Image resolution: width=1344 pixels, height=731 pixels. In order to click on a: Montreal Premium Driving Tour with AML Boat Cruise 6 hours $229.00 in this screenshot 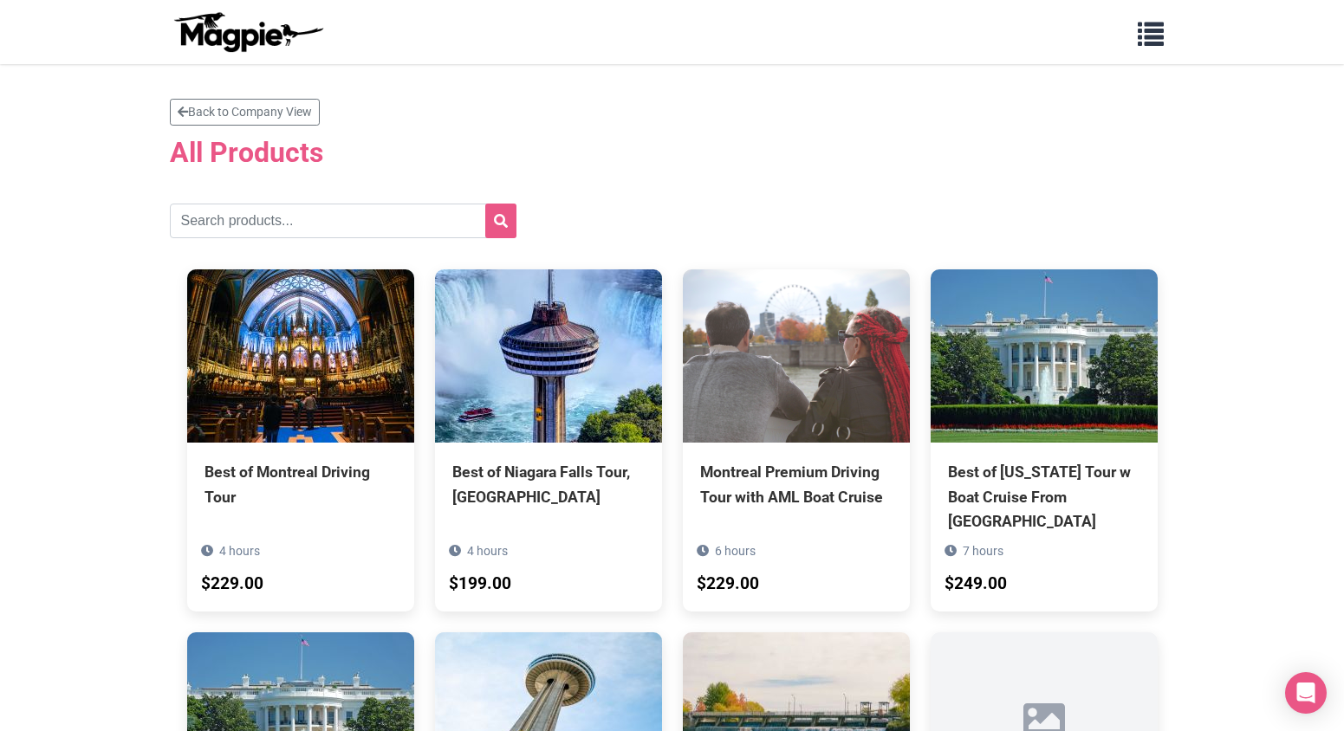, I will do `click(796, 428)`.